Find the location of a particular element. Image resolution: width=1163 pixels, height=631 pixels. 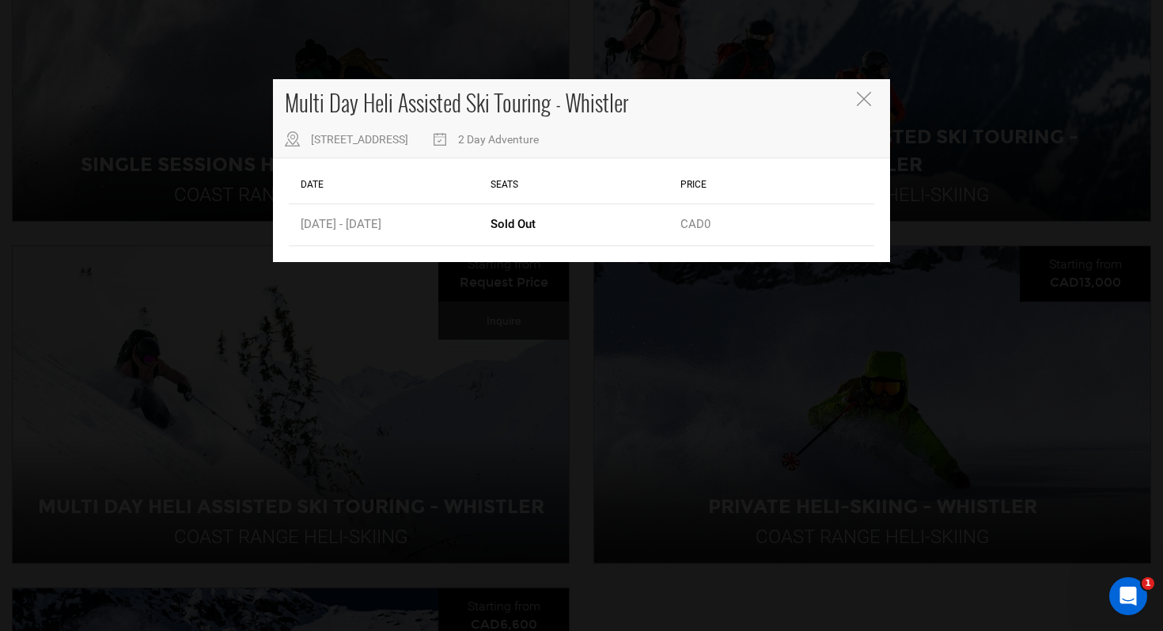

span: 2 Day Adventure is located at coordinates (498, 139).